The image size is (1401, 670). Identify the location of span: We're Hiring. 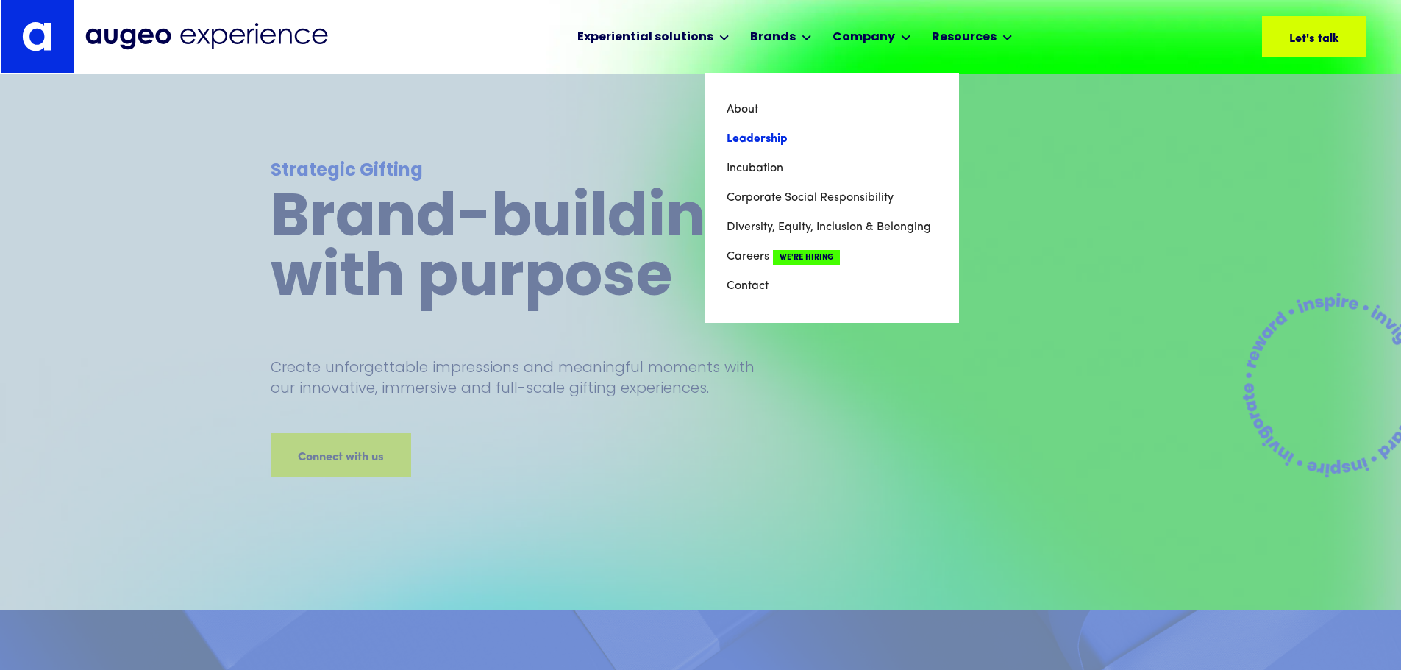
(806, 257).